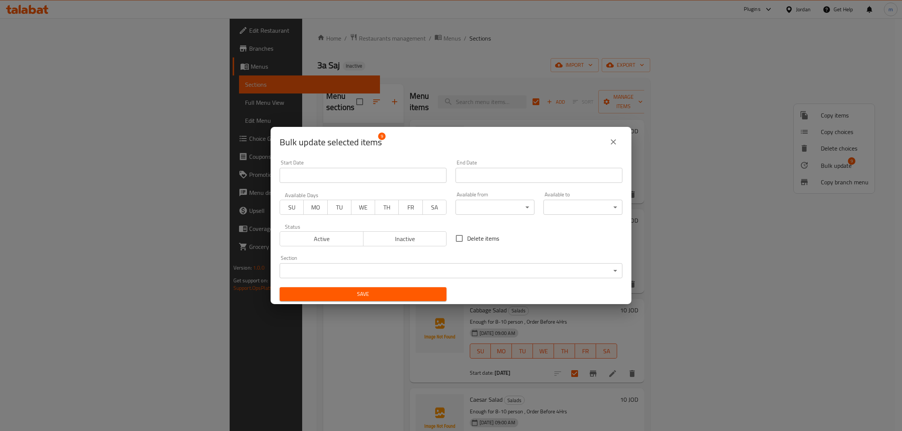 The height and width of the screenshot is (431, 902). Describe the element at coordinates (410, 207) in the screenshot. I see `span: FR` at that location.